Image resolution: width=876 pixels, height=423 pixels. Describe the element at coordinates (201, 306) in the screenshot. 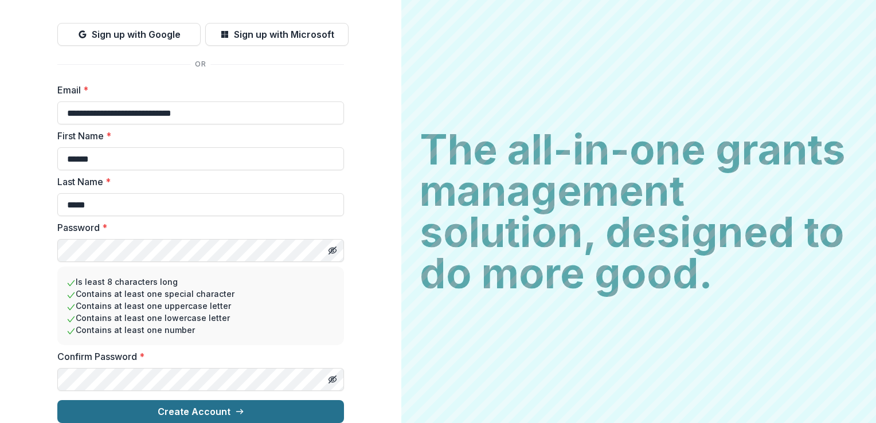

I see `li: Contains at least one uppercase letter` at that location.